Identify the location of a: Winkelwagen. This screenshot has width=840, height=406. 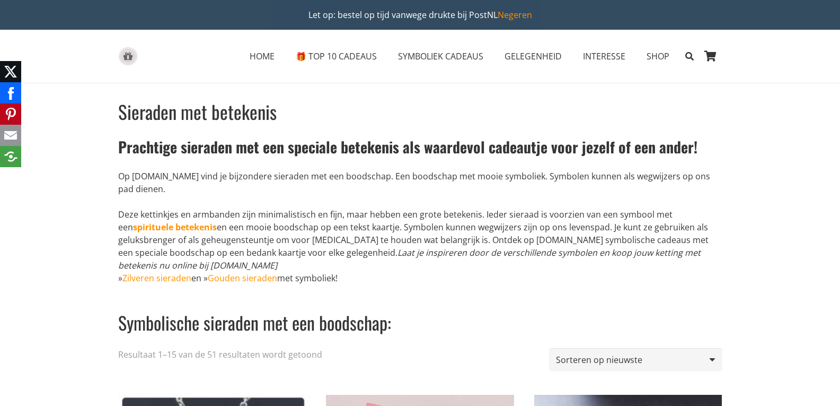
(711, 56).